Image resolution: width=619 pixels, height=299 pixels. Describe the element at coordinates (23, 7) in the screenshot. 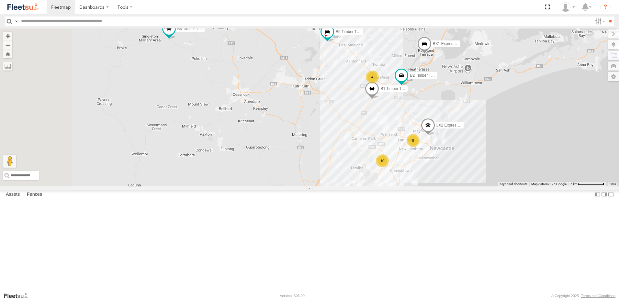

I see `img: fleetsu-logo-horizontal.svg` at that location.